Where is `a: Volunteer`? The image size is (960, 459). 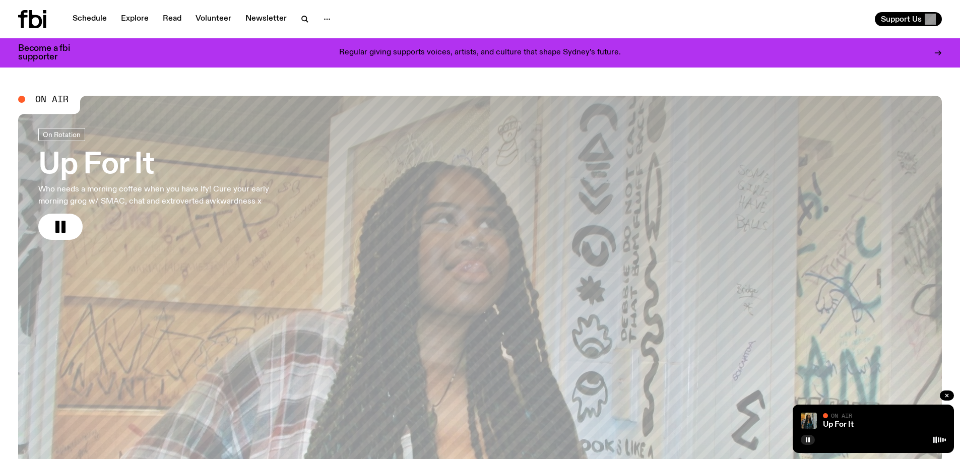
a: Volunteer is located at coordinates (213, 19).